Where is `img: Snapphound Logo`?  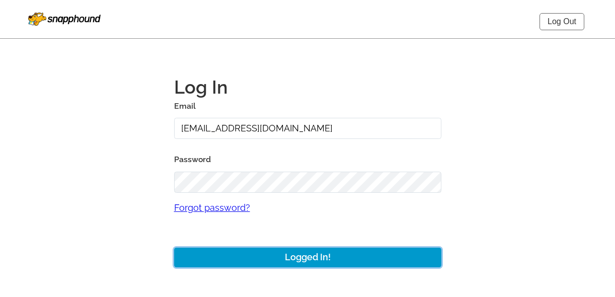
img: Snapphound Logo is located at coordinates (64, 19).